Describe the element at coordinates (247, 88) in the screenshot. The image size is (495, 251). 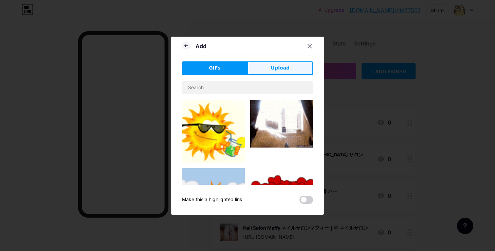
I see `input: Search` at that location.